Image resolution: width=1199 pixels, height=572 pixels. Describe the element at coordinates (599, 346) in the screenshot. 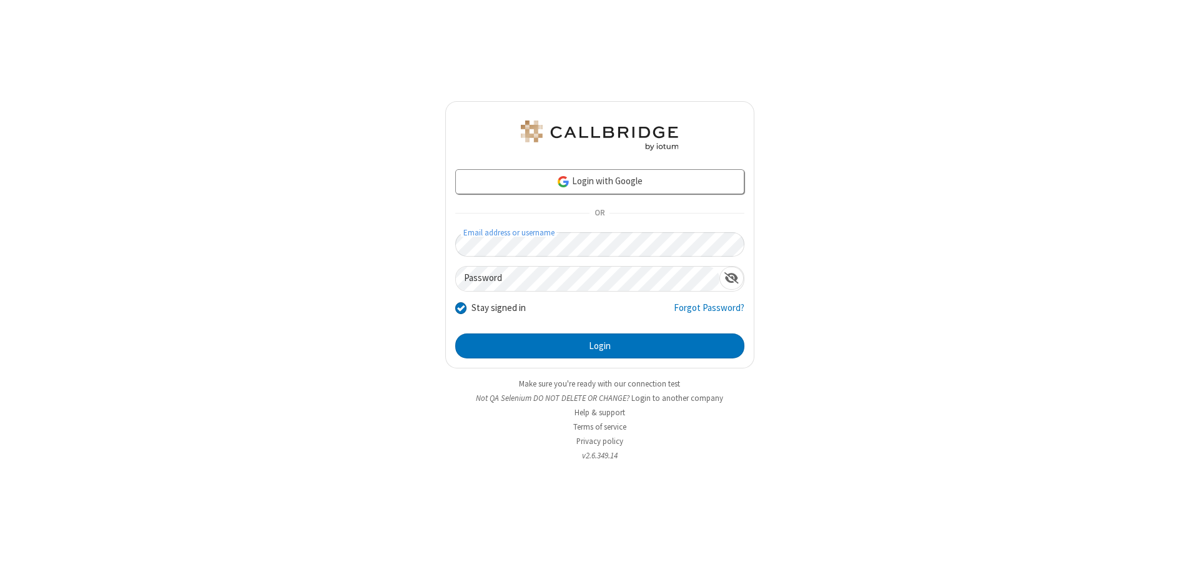

I see `button: Login` at that location.